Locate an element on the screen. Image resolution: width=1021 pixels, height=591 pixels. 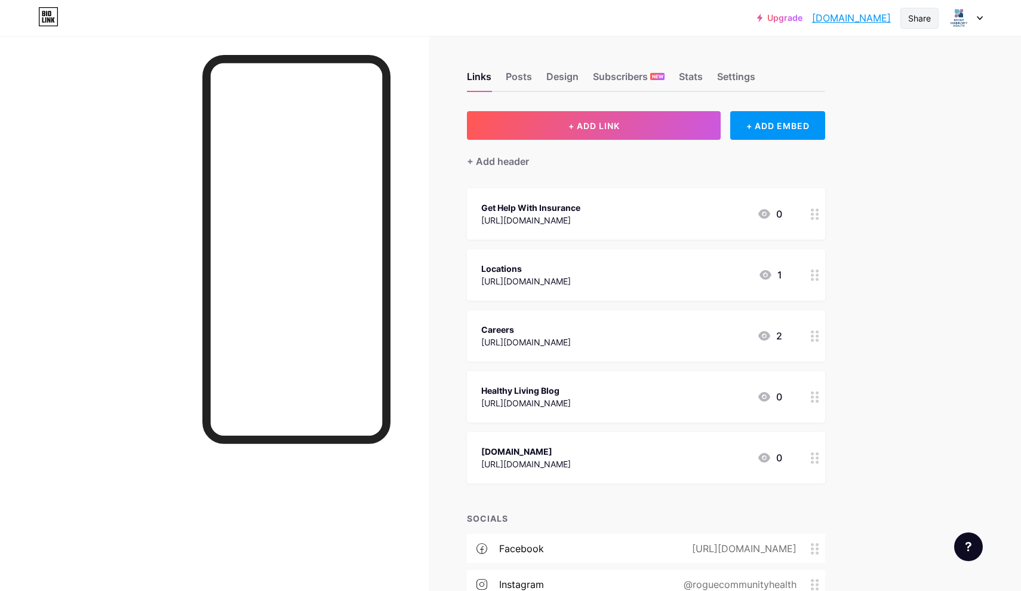
div: Careers is located at coordinates (526, 329).